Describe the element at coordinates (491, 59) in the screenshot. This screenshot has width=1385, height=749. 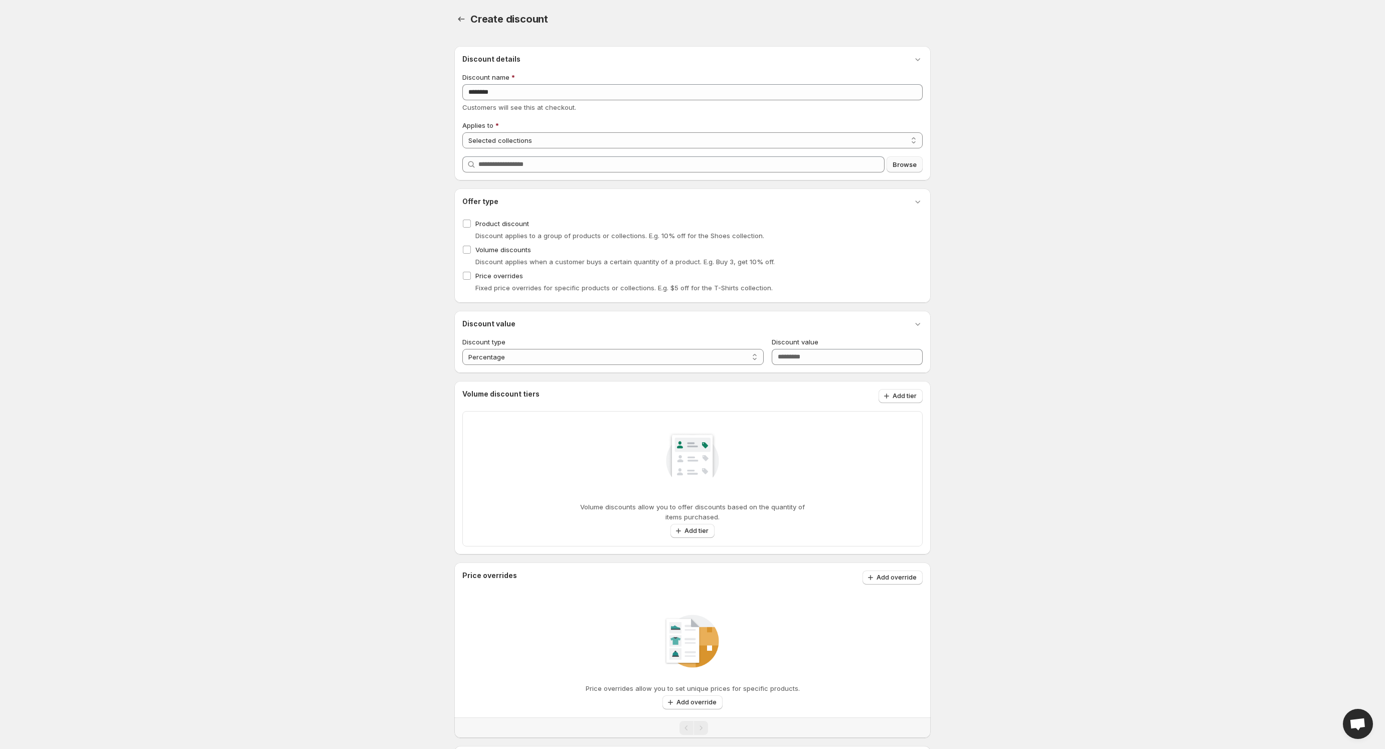
I see `h3: Discount details` at that location.